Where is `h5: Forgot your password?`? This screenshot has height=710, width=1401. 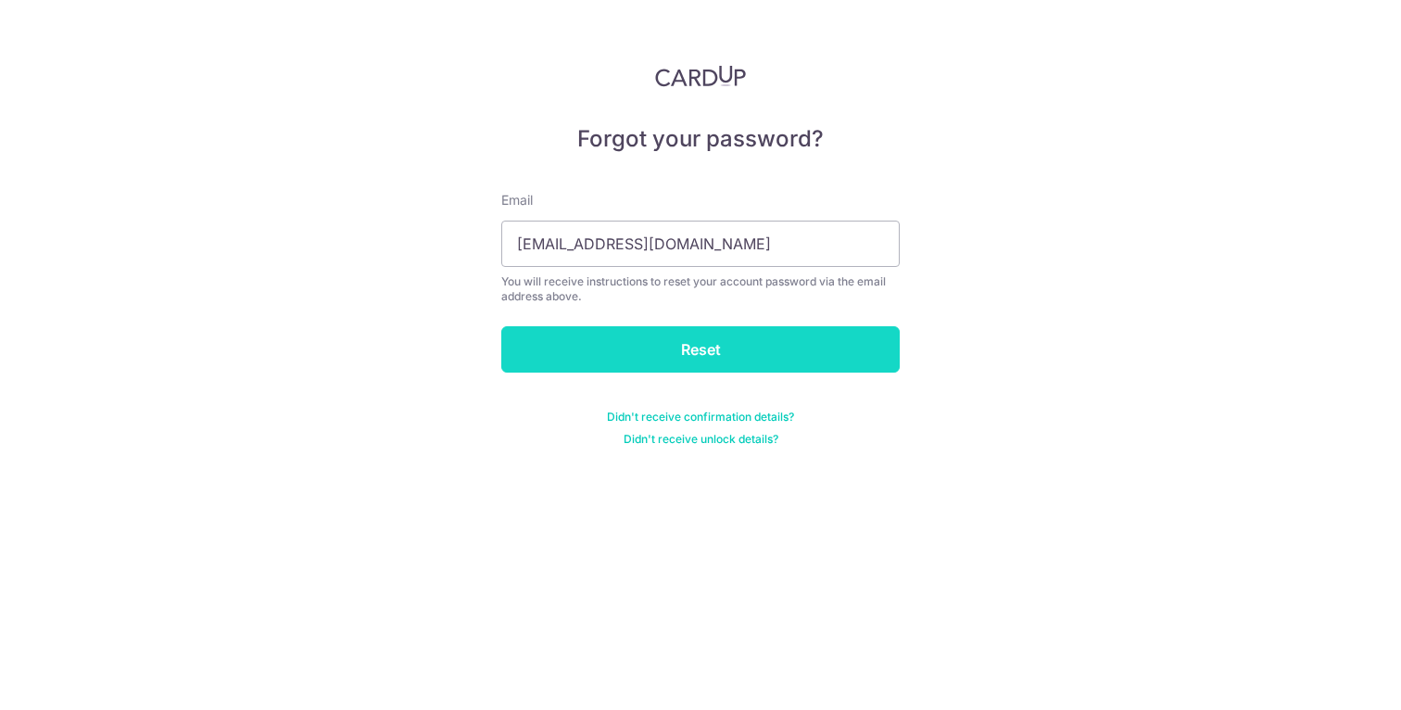 h5: Forgot your password? is located at coordinates (700, 139).